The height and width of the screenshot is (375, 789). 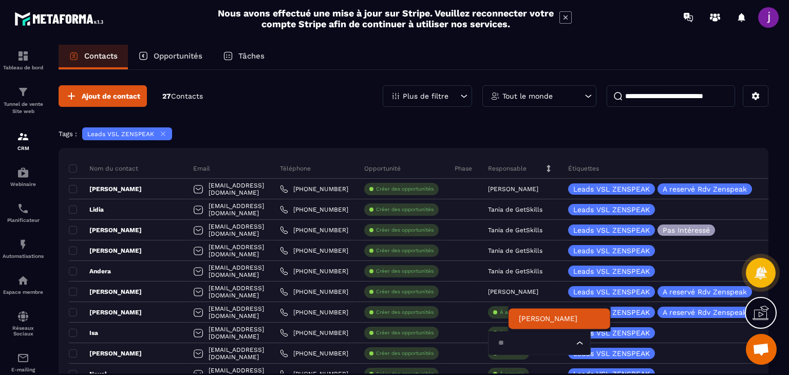 What do you see at coordinates (761, 349) in the screenshot?
I see `div: Ouvrir le chat` at bounding box center [761, 349].